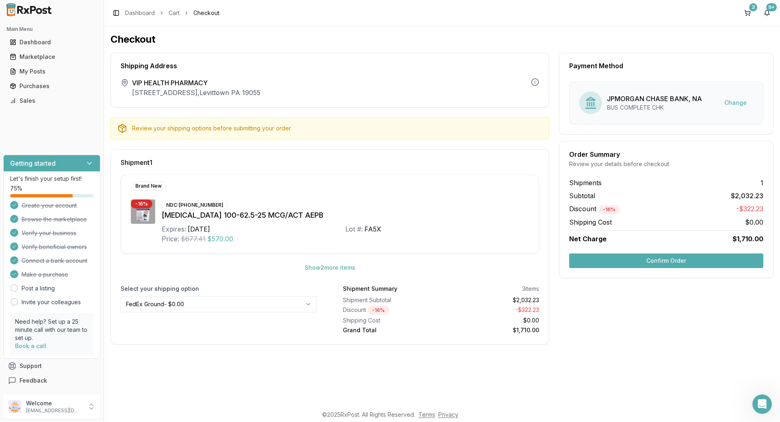 The height and width of the screenshot is (422, 780). I want to click on div: BUS COMPLETE CHK, so click(654, 108).